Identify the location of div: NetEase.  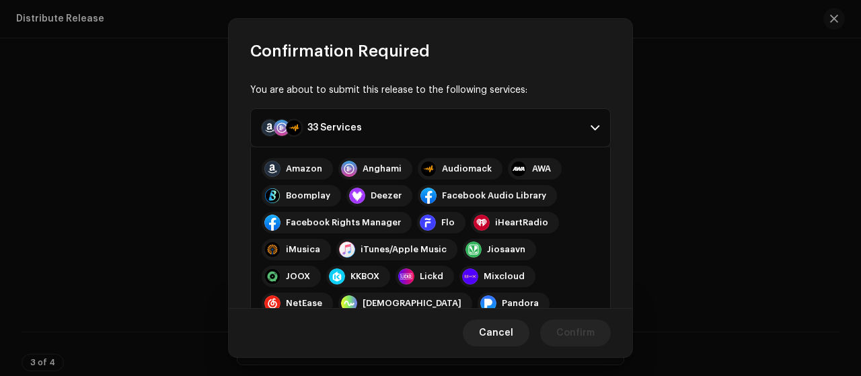
(304, 304).